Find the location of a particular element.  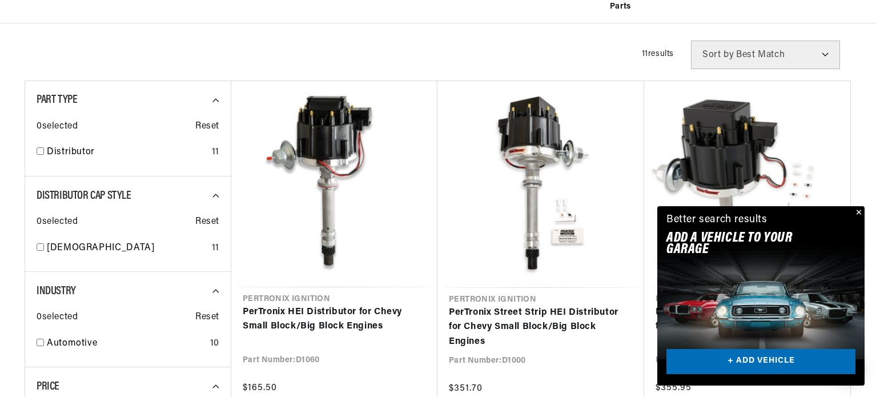

span: Price is located at coordinates (48, 386).